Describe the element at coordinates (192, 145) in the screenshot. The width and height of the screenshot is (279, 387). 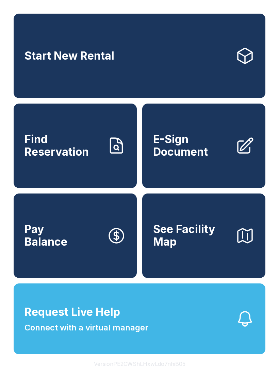
I see `span: E-Sign Document` at that location.